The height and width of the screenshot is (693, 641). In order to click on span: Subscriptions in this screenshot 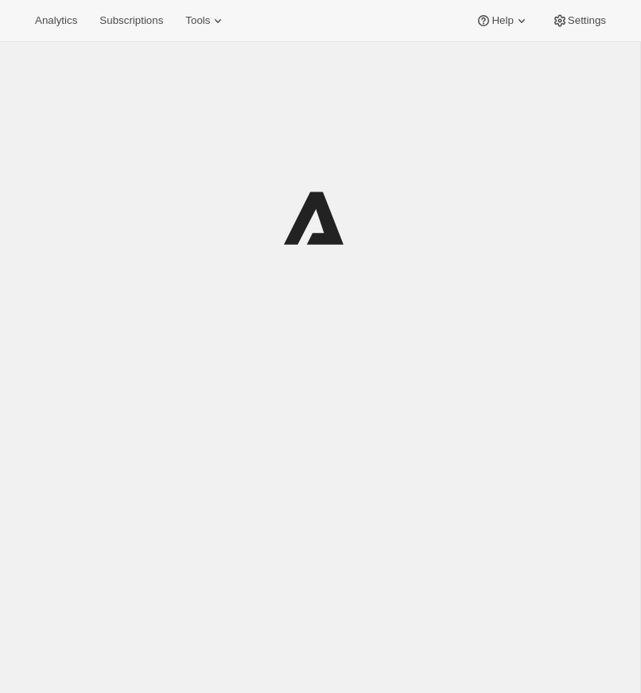, I will do `click(131, 21)`.